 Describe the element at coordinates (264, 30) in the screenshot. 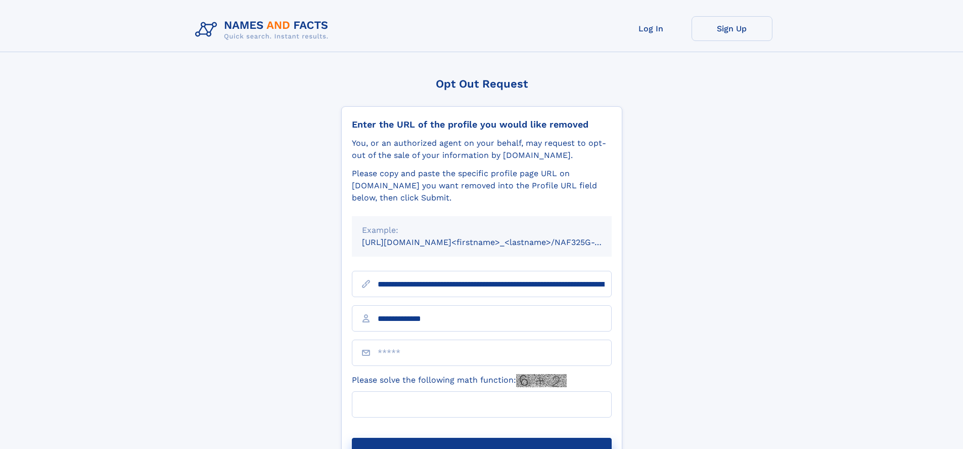

I see `img: Logo Names and Facts` at that location.